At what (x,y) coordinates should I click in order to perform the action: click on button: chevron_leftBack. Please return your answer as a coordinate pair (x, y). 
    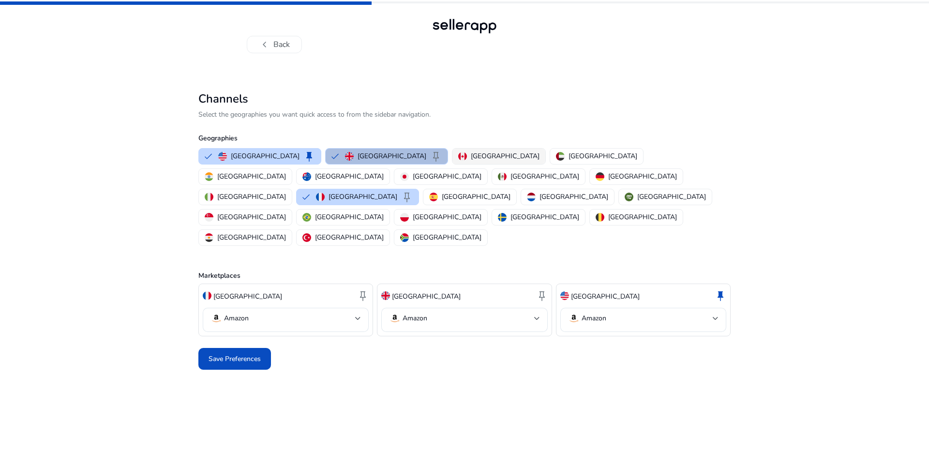
    Looking at the image, I should click on (274, 45).